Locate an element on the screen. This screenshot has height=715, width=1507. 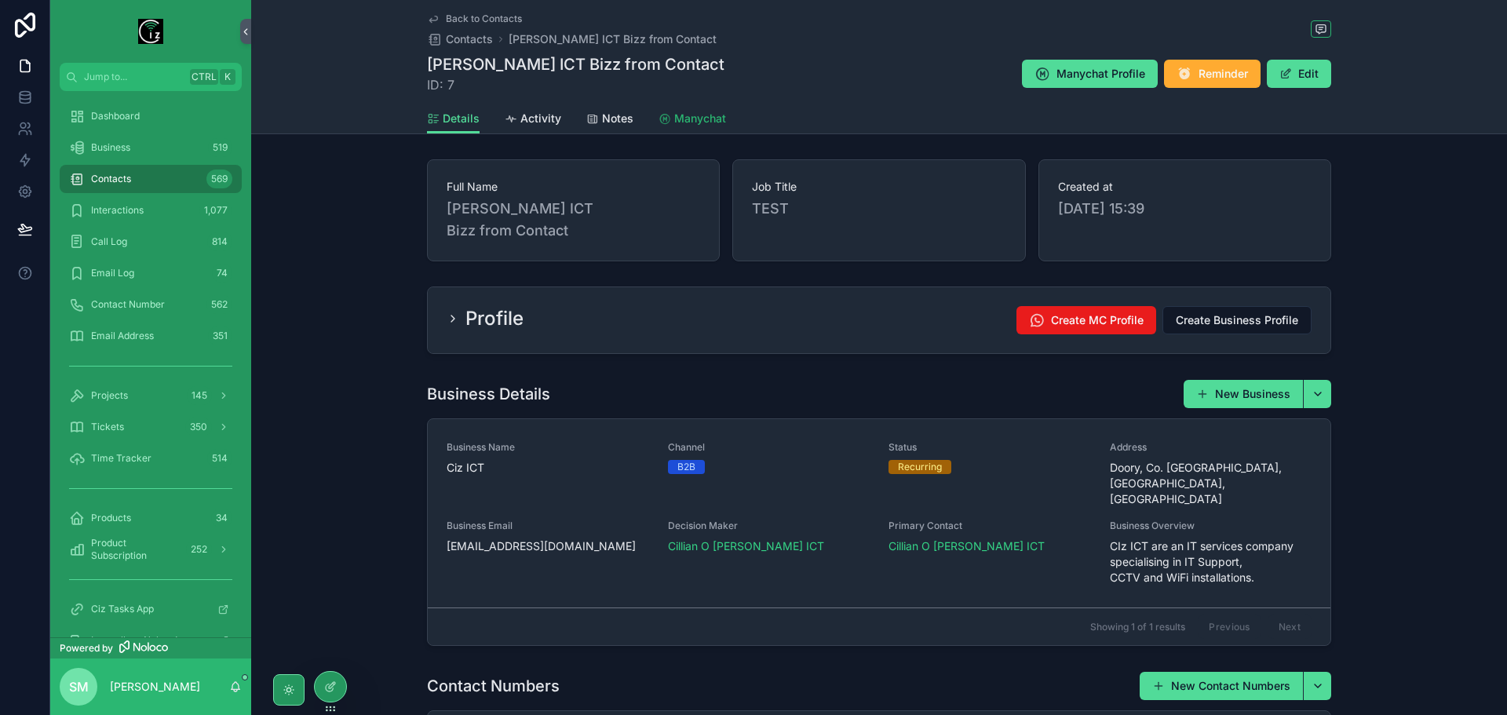
a: Business519 is located at coordinates (151, 148).